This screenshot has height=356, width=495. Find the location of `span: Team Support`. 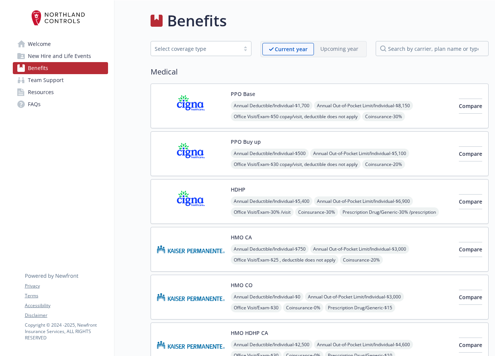

span: Team Support is located at coordinates (46, 80).